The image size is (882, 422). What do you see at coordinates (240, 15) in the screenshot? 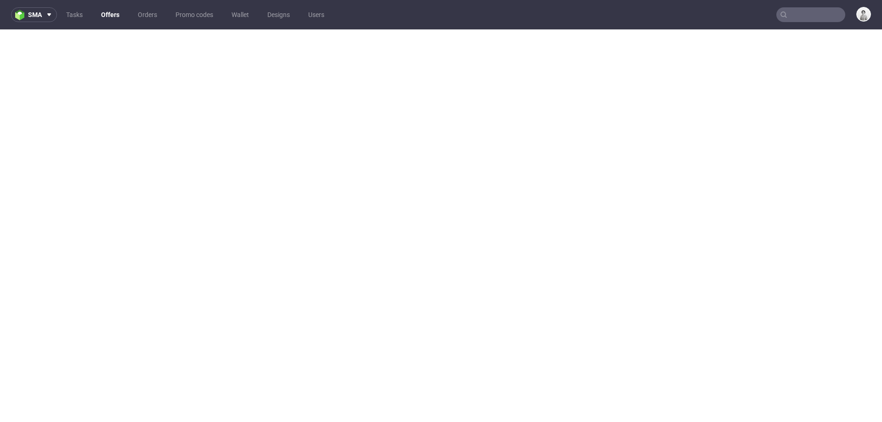
I see `a: Wallet` at bounding box center [240, 15].